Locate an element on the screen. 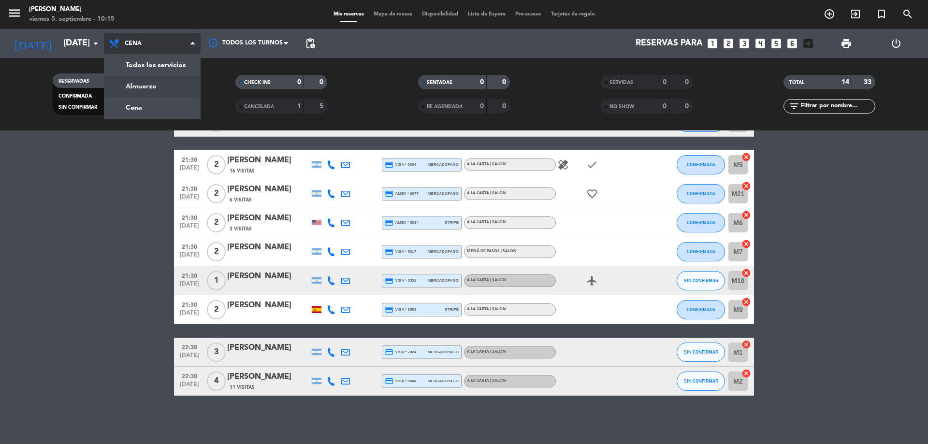 Image resolution: width=928 pixels, height=444 pixels. span: RE AGENDADA is located at coordinates (445, 107).